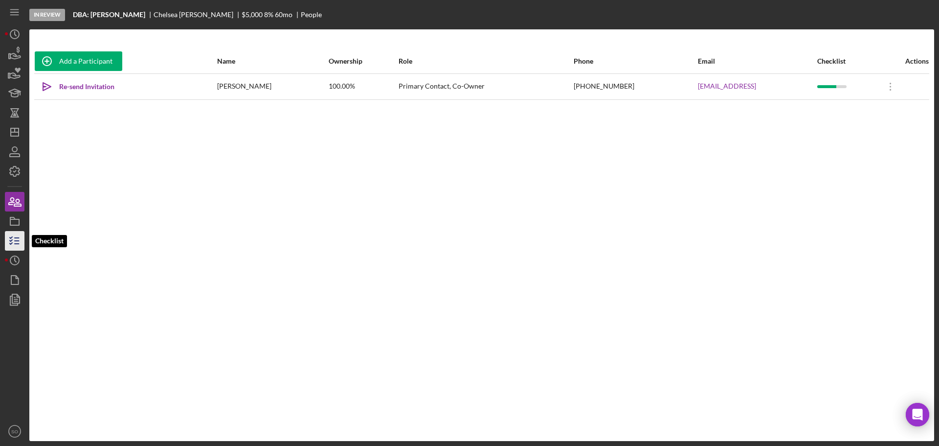 The width and height of the screenshot is (939, 446). I want to click on div: Add a Participant, so click(86, 61).